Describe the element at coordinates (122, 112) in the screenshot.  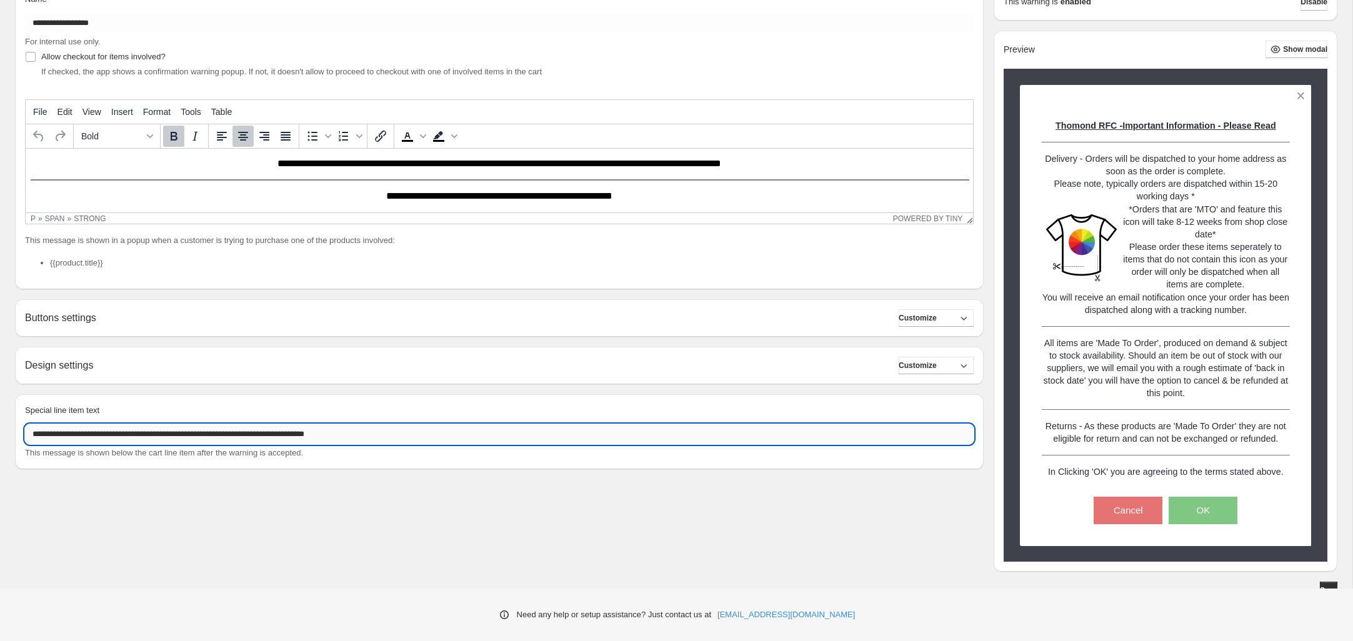
I see `span: Insert` at that location.